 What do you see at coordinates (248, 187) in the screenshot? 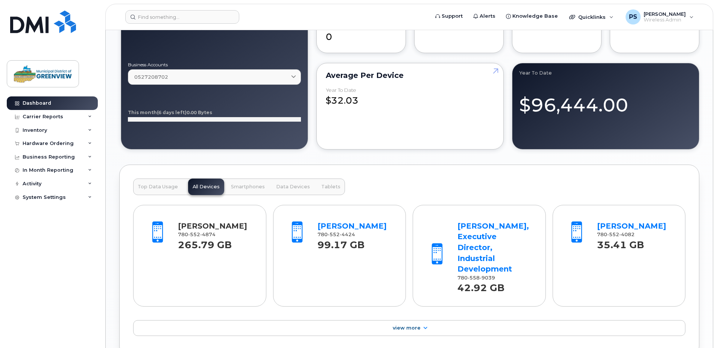
I see `button: Smartphones` at bounding box center [248, 187].